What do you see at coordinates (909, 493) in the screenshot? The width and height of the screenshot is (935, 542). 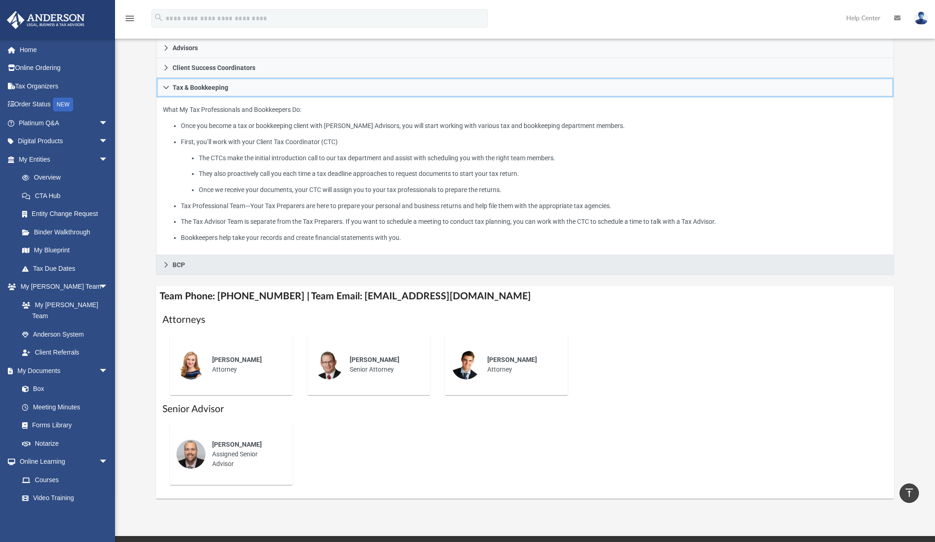 I see `a: vertical_align_top` at bounding box center [909, 493].